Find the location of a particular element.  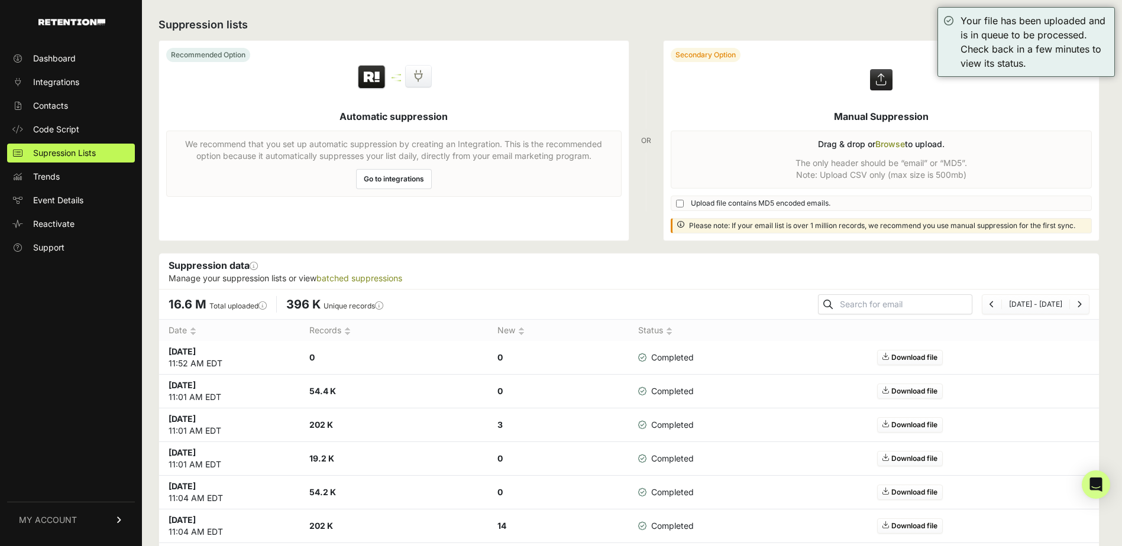

strong: 19.2 K is located at coordinates (322, 458).